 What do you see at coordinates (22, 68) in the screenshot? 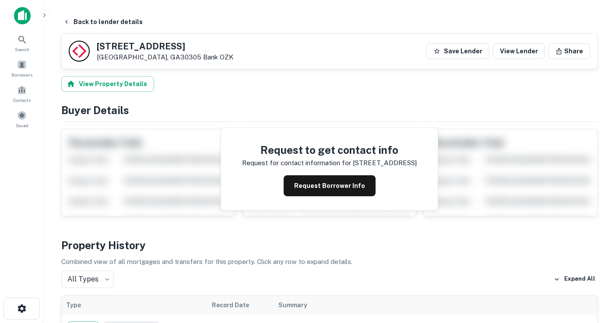
I see `a: Borrowers` at bounding box center [22, 68].